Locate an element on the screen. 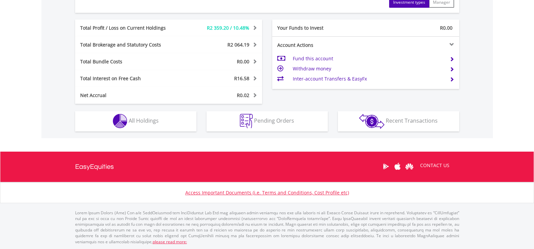 The image size is (534, 249). span: R2 064.19 is located at coordinates (238, 44).